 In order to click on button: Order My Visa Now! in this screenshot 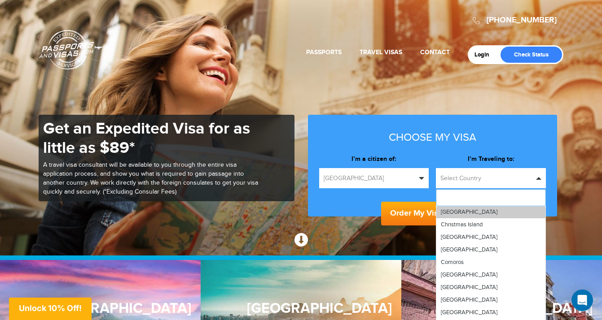, I will do `click(432, 214)`.